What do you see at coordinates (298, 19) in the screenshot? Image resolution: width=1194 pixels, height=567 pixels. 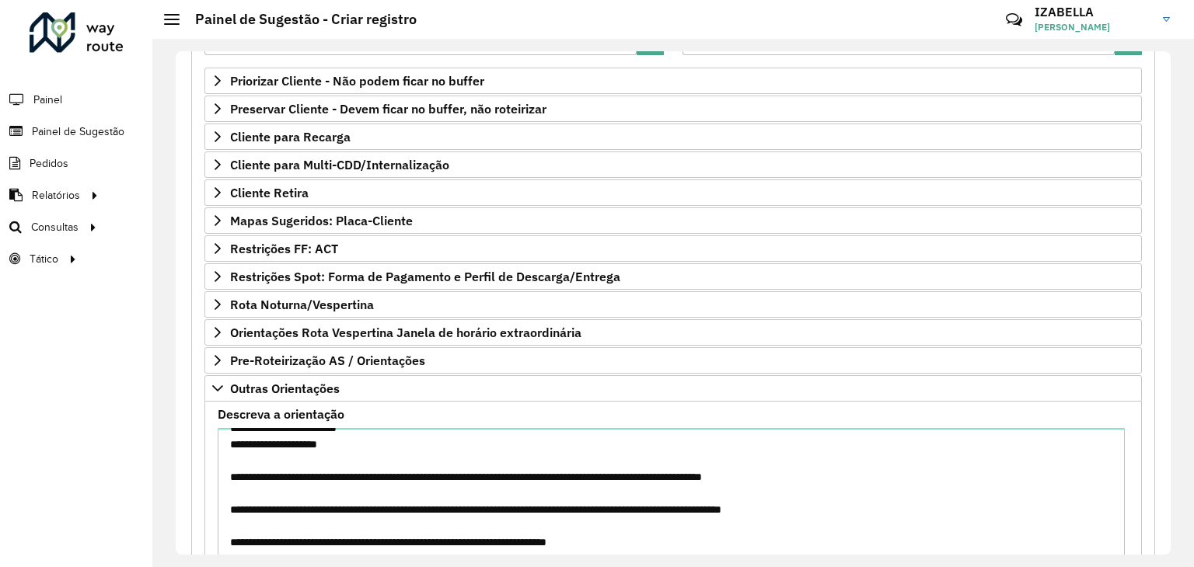 I see `h2: Painel de Sugestão - Criar registro` at bounding box center [298, 19].